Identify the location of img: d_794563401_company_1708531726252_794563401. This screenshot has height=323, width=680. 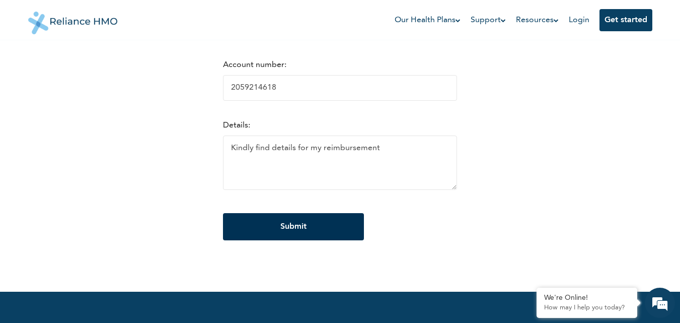
(30, 63).